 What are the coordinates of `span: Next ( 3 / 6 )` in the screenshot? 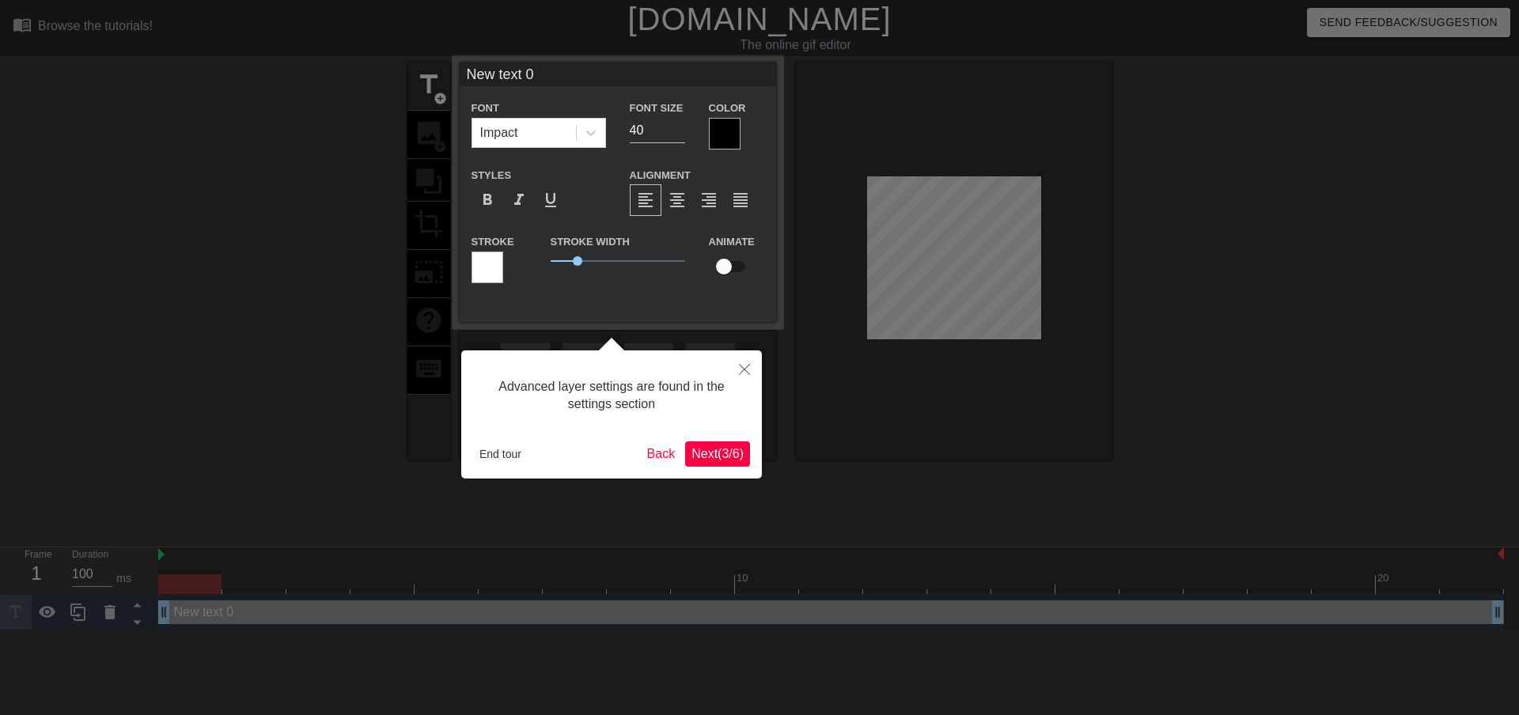 It's located at (717, 453).